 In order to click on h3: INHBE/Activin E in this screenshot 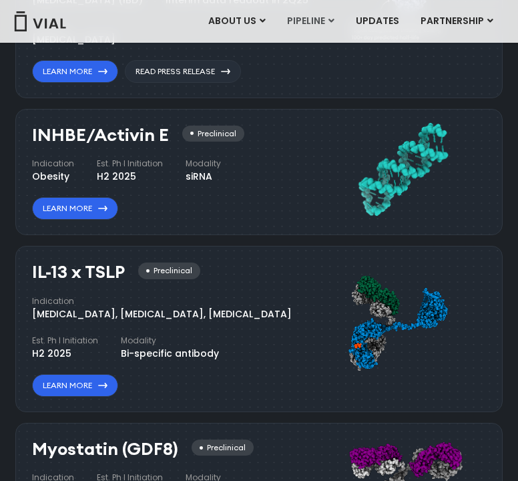, I will do `click(100, 135)`.